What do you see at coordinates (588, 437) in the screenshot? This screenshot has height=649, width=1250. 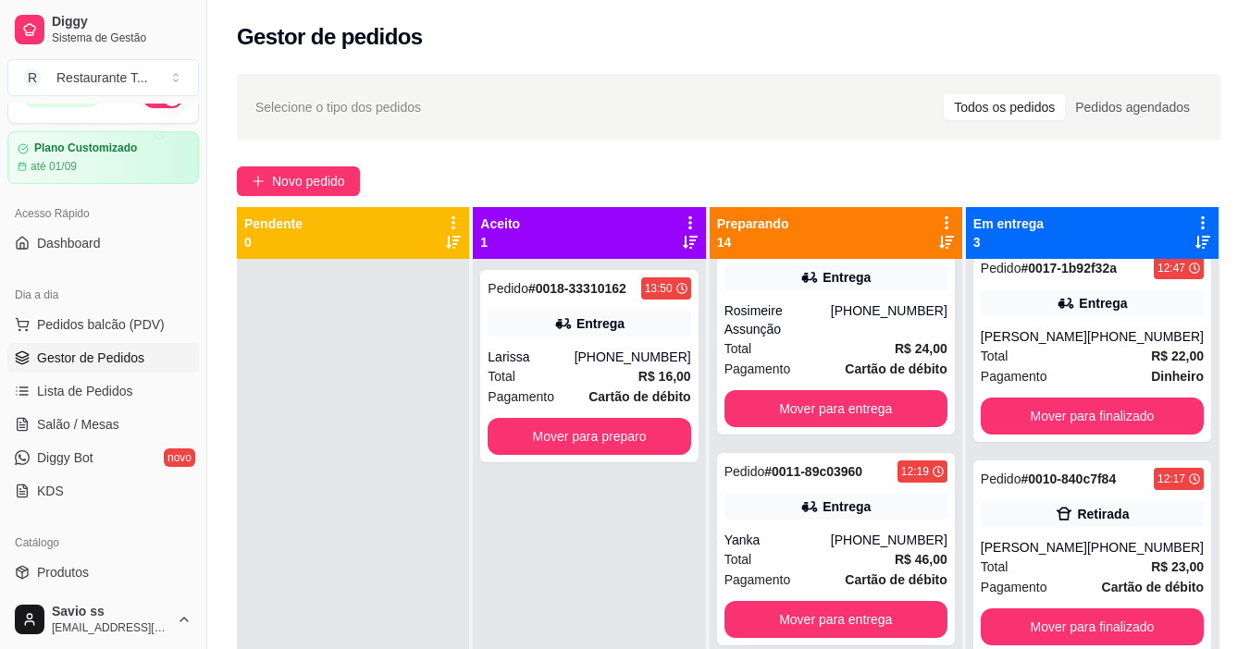 I see `button: Mover para preparo` at bounding box center [588, 437].